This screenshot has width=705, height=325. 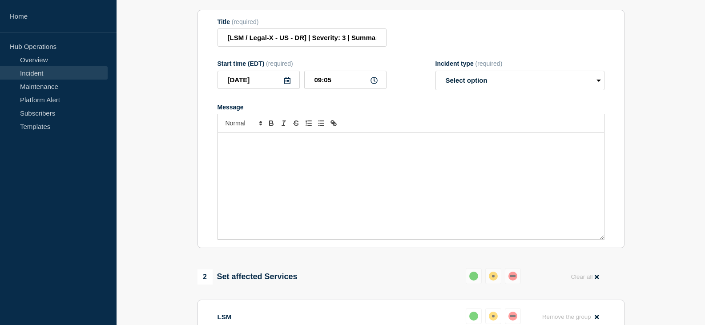 What do you see at coordinates (271, 123) in the screenshot?
I see `button: Toggle bold text` at bounding box center [271, 123].